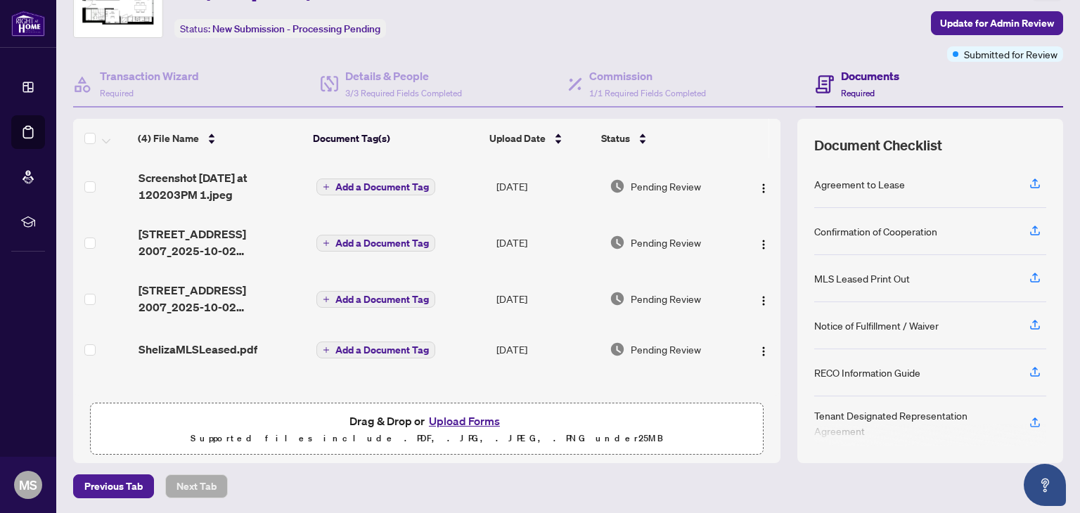 Image resolution: width=1080 pixels, height=513 pixels. What do you see at coordinates (427, 439) in the screenshot?
I see `p: Supported files include .PDF, .JPG, .JPEG, .PNG under 25 MB` at bounding box center [427, 439].